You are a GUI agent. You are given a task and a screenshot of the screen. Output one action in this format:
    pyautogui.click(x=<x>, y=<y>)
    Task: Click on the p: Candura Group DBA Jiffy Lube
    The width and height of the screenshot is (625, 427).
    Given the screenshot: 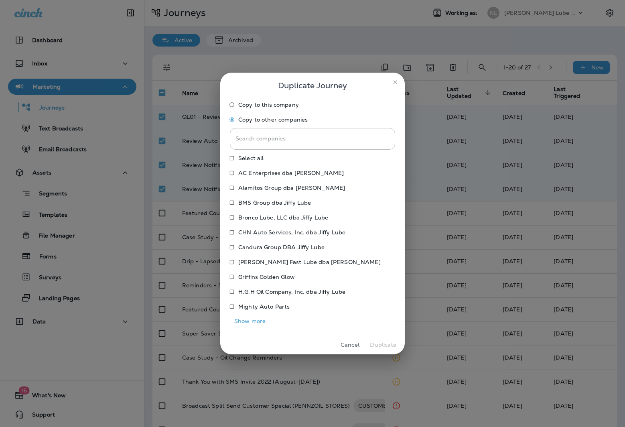 What is the action you would take?
    pyautogui.click(x=281, y=247)
    